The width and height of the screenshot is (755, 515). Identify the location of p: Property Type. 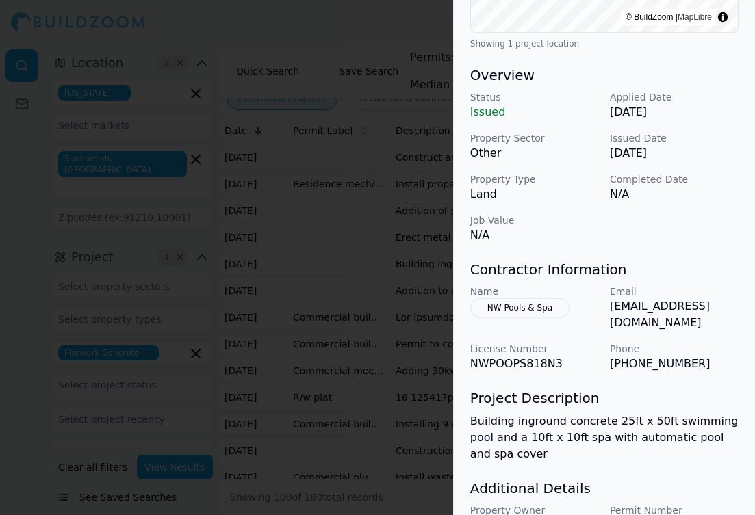
(535, 179).